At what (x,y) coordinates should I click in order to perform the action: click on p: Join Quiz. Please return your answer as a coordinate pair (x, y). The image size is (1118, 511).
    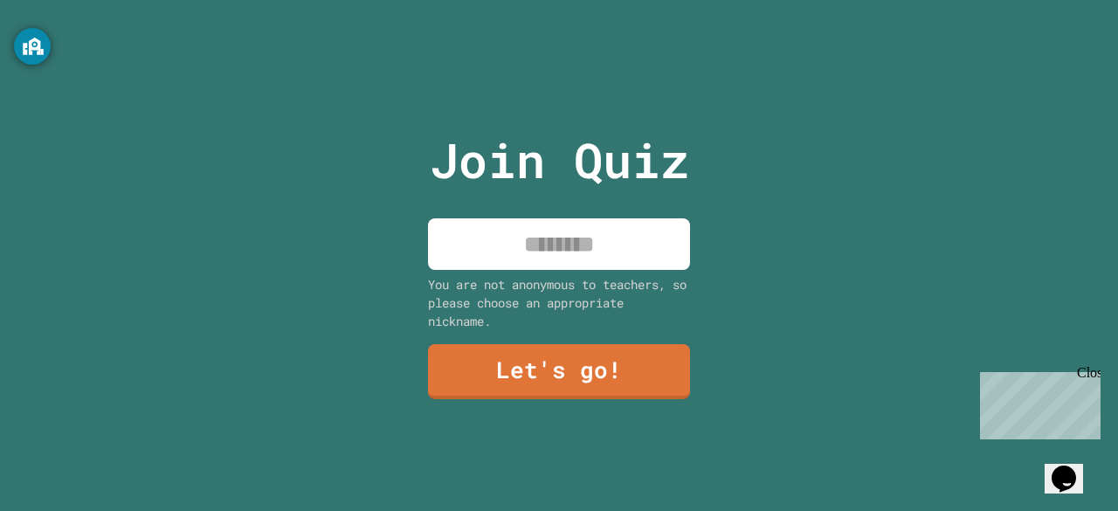
    Looking at the image, I should click on (559, 160).